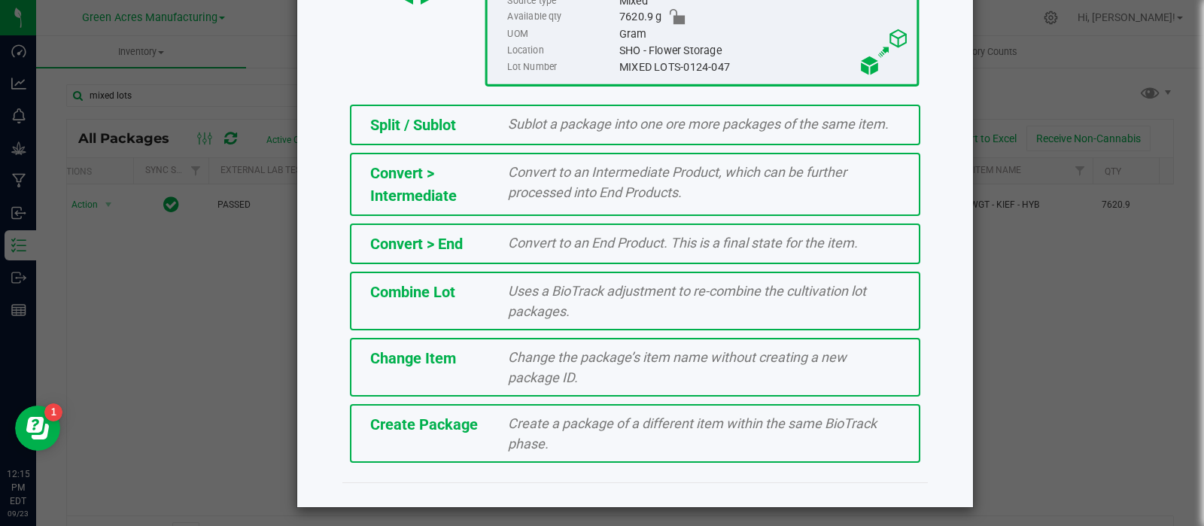 The image size is (1204, 526). I want to click on label: Lot Number, so click(561, 67).